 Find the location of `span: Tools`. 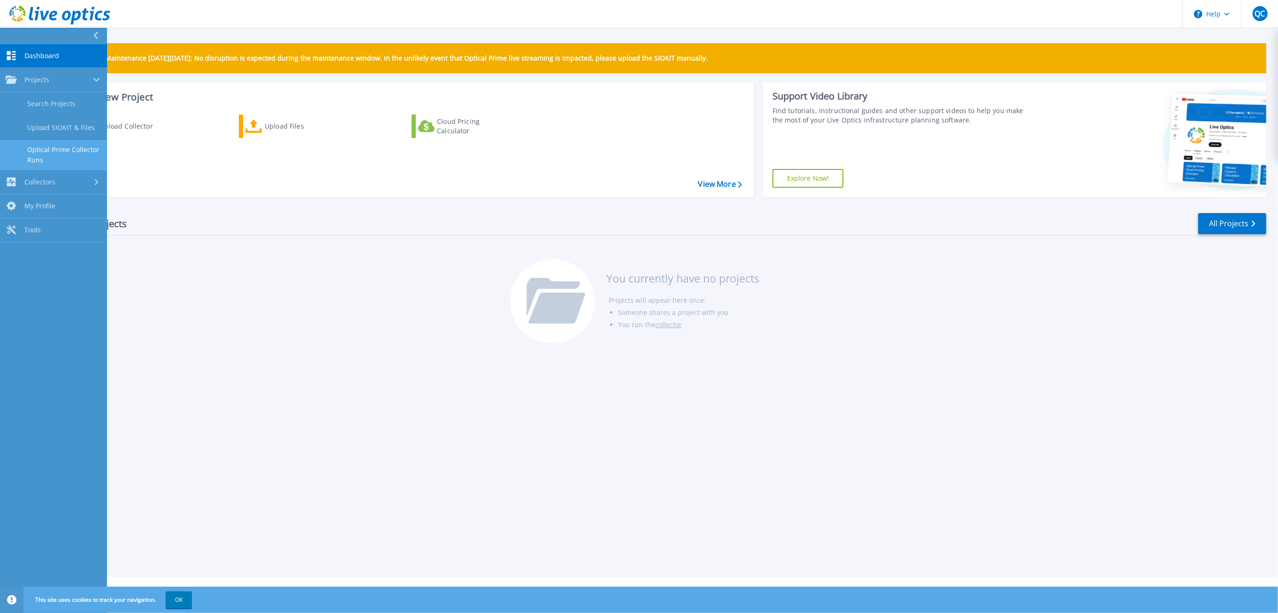

span: Tools is located at coordinates (32, 230).